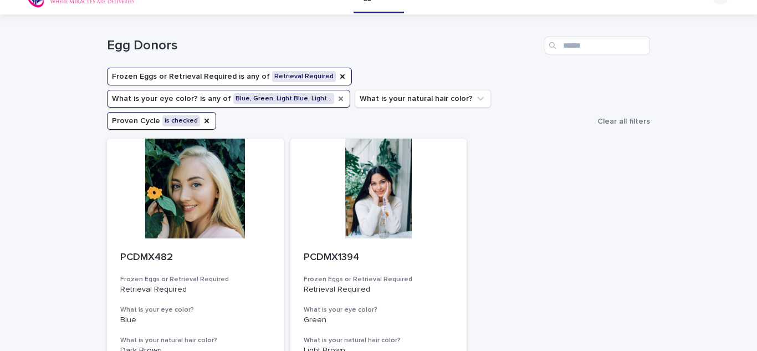 The image size is (757, 351). Describe the element at coordinates (324, 45) in the screenshot. I see `h1: Egg Donors` at that location.